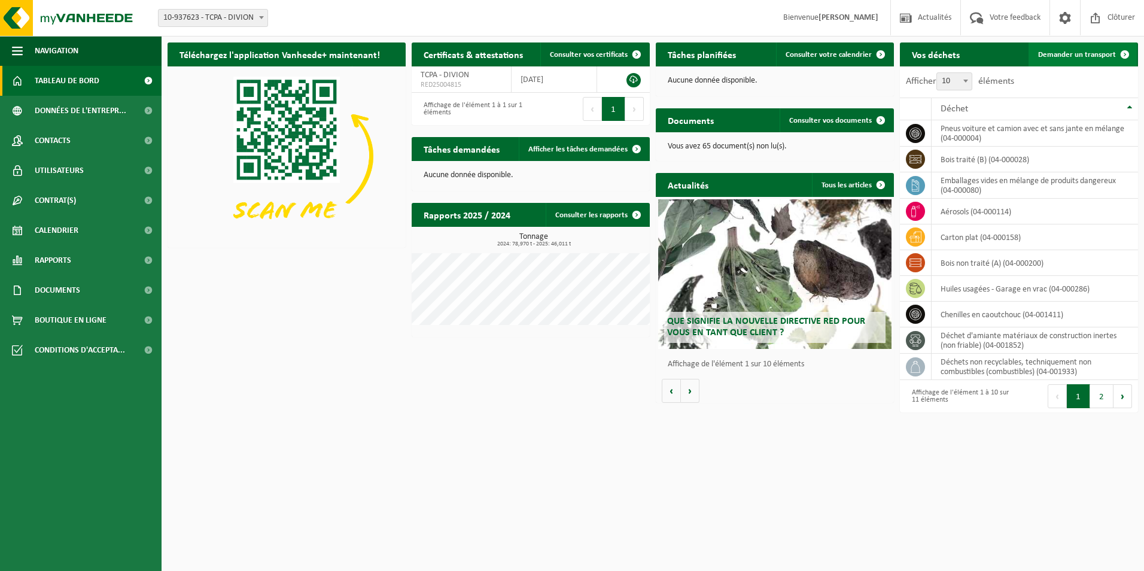 The height and width of the screenshot is (571, 1144). What do you see at coordinates (473, 54) in the screenshot?
I see `h2: Certificats & attestations` at bounding box center [473, 54].